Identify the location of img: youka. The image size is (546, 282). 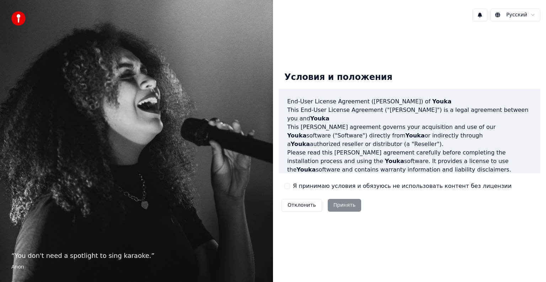
(18, 18).